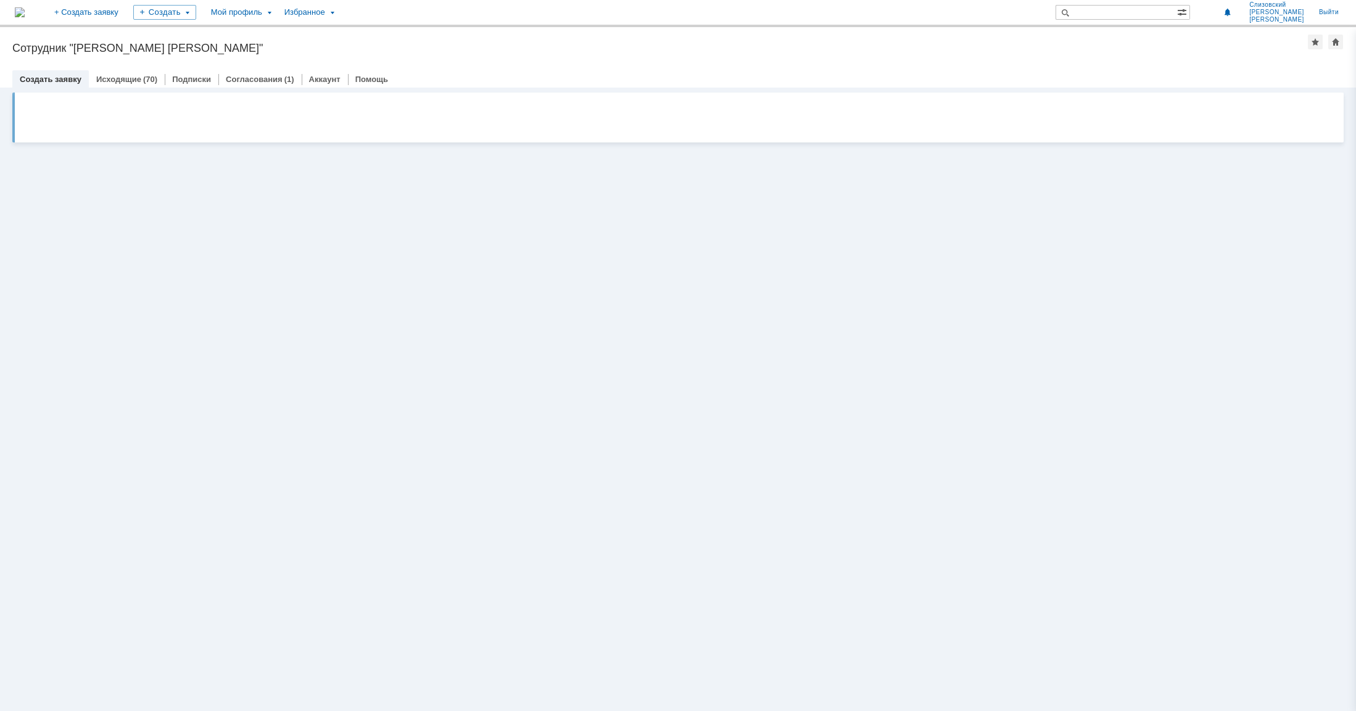 The width and height of the screenshot is (1356, 711). What do you see at coordinates (1336, 42) in the screenshot?
I see `div: Сделать домашней страницей` at bounding box center [1336, 42].